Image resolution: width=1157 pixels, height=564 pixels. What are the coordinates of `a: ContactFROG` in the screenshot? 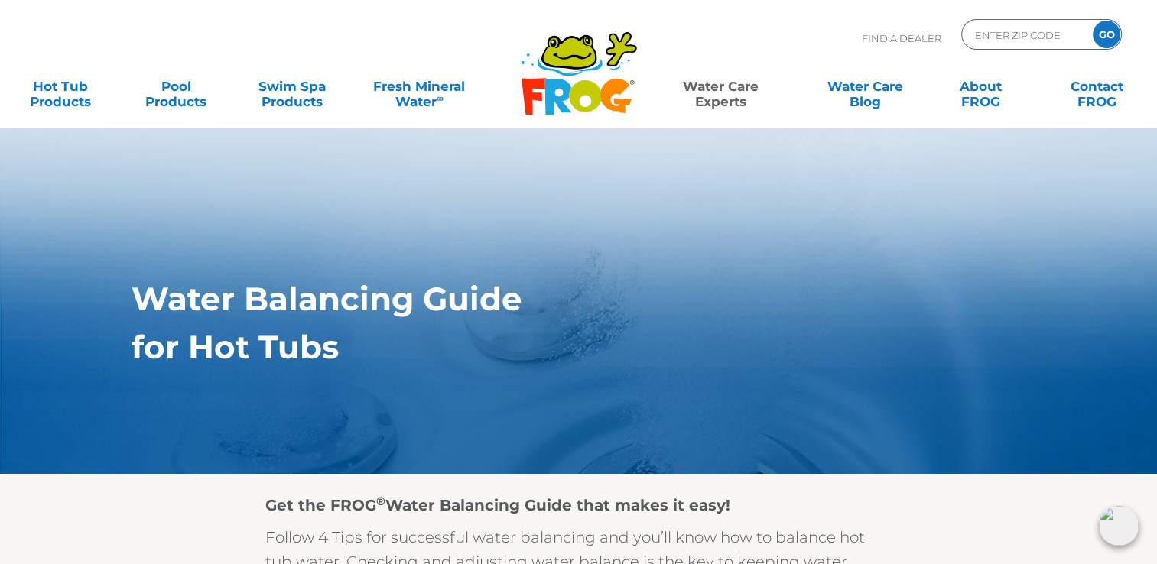 It's located at (1096, 86).